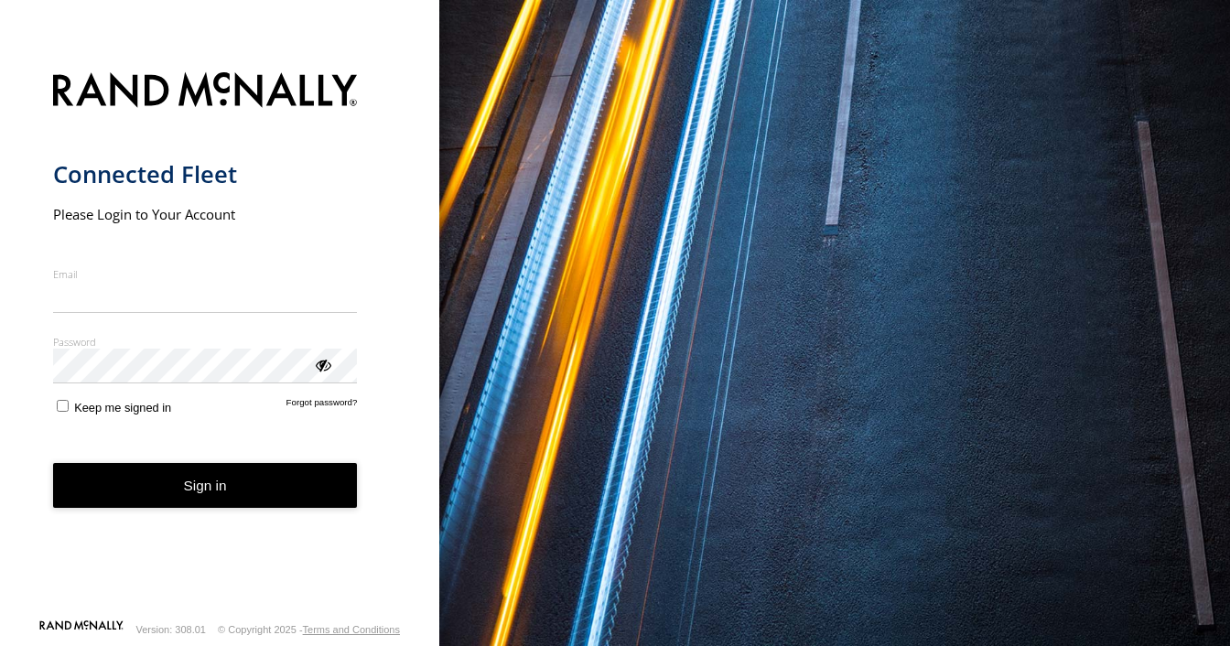 This screenshot has width=1230, height=646. I want to click on form: main, so click(220, 339).